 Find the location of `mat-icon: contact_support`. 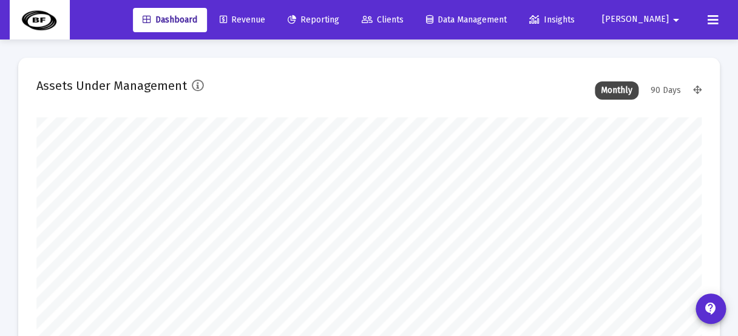

mat-icon: contact_support is located at coordinates (711, 308).